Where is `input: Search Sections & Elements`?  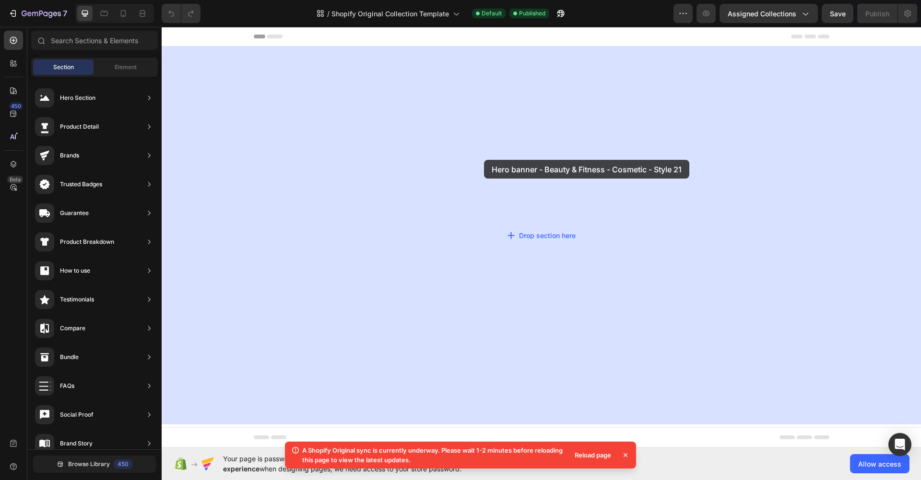 input: Search Sections & Elements is located at coordinates (94, 40).